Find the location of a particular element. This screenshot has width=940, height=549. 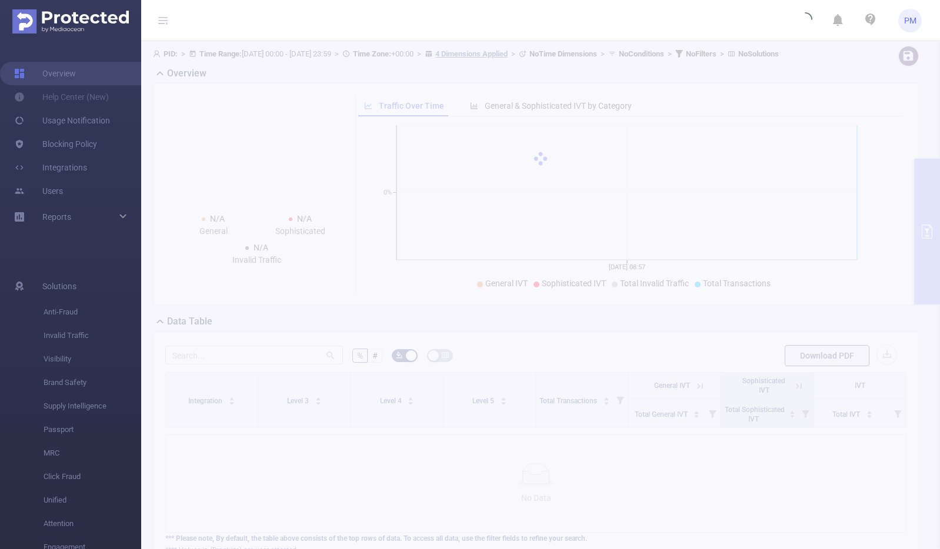

span: Click Fraud is located at coordinates (92, 477).